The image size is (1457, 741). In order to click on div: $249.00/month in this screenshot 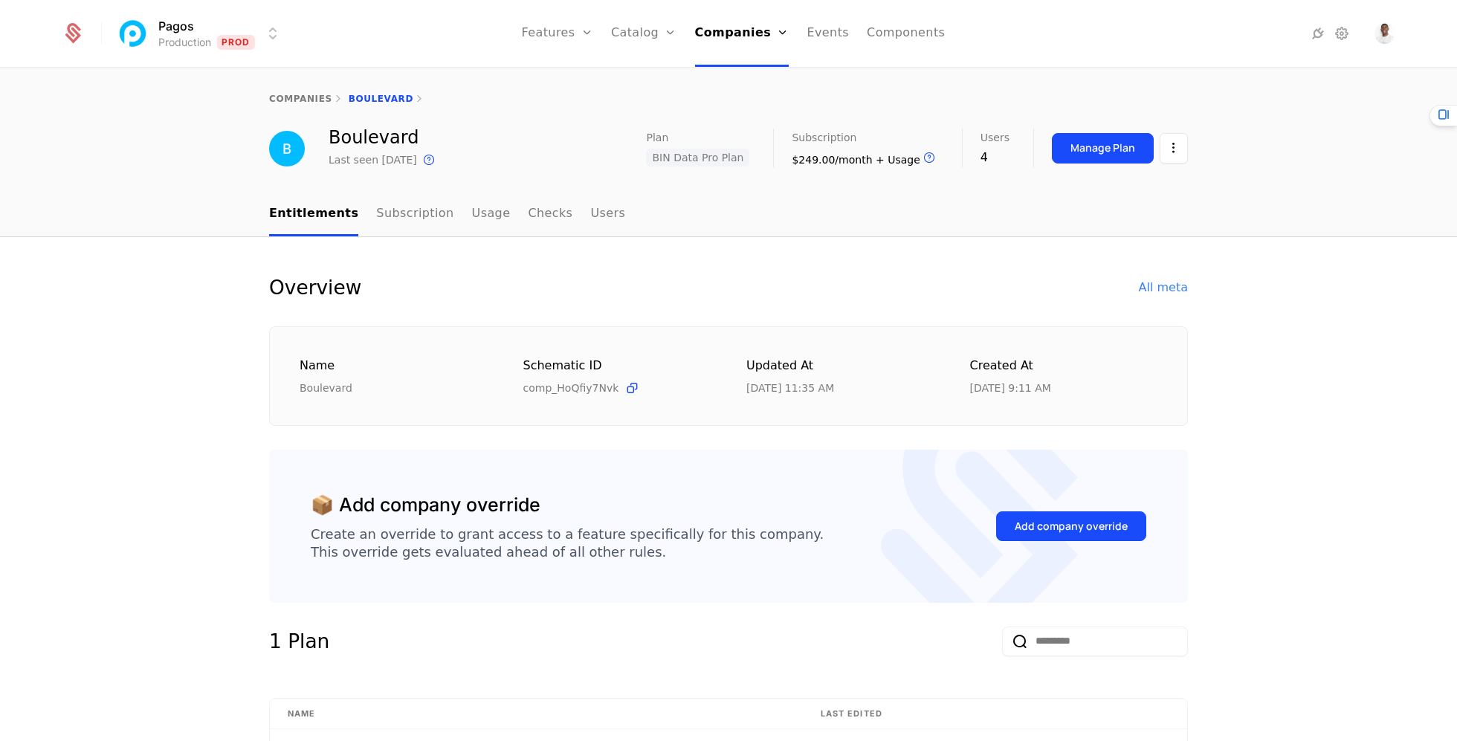, I will do `click(865, 158)`.